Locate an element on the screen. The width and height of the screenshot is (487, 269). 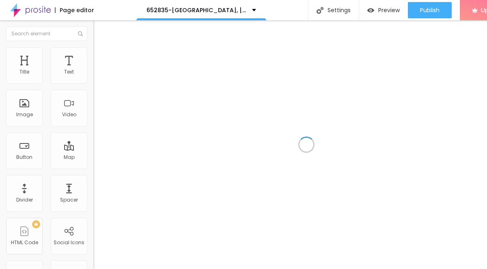
div: Text is located at coordinates (69, 72).